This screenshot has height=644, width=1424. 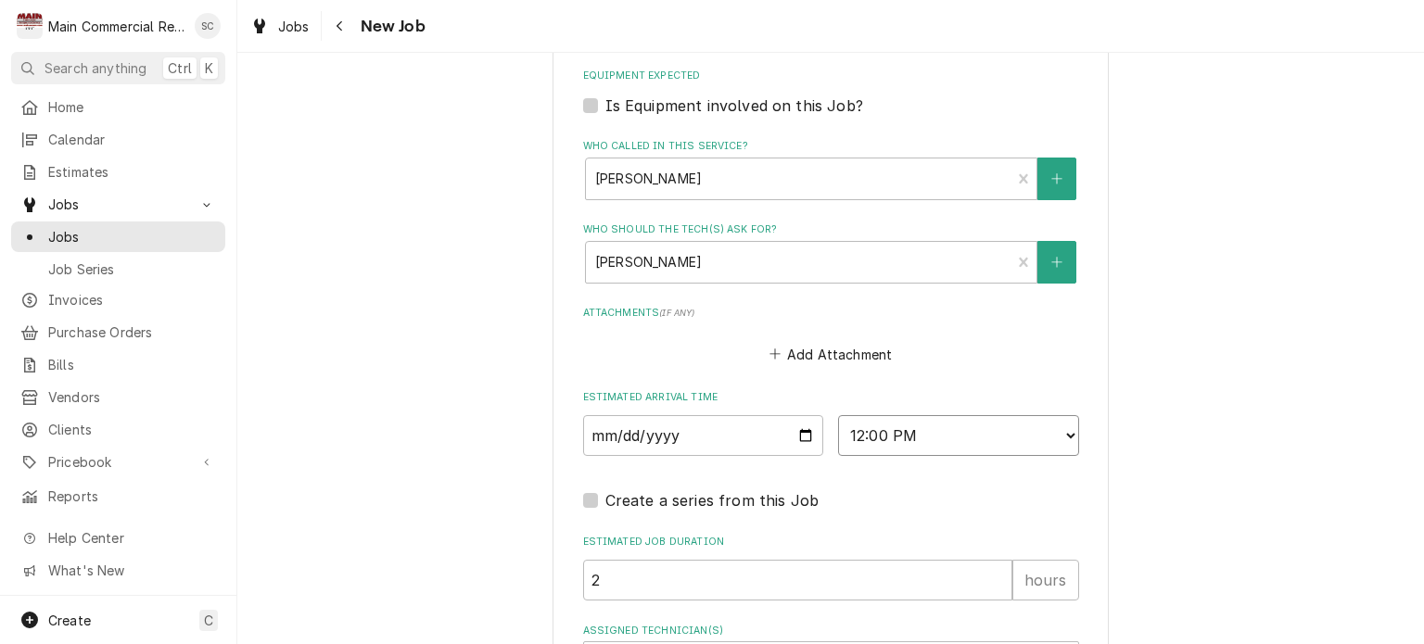 What do you see at coordinates (831, 252) in the screenshot?
I see `div: Who should the tech(s) ask for?` at bounding box center [831, 252].